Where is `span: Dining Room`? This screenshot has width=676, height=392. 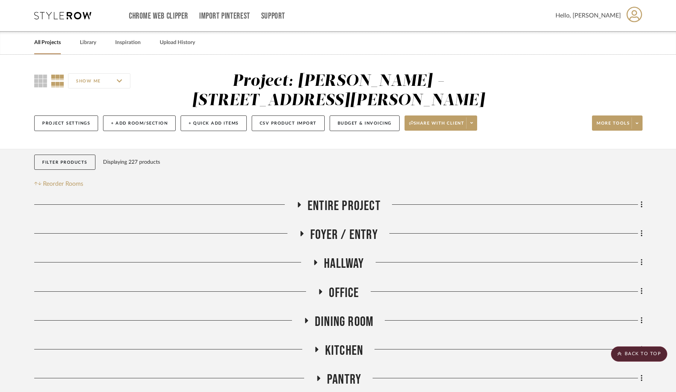 span: Dining Room is located at coordinates (344, 322).